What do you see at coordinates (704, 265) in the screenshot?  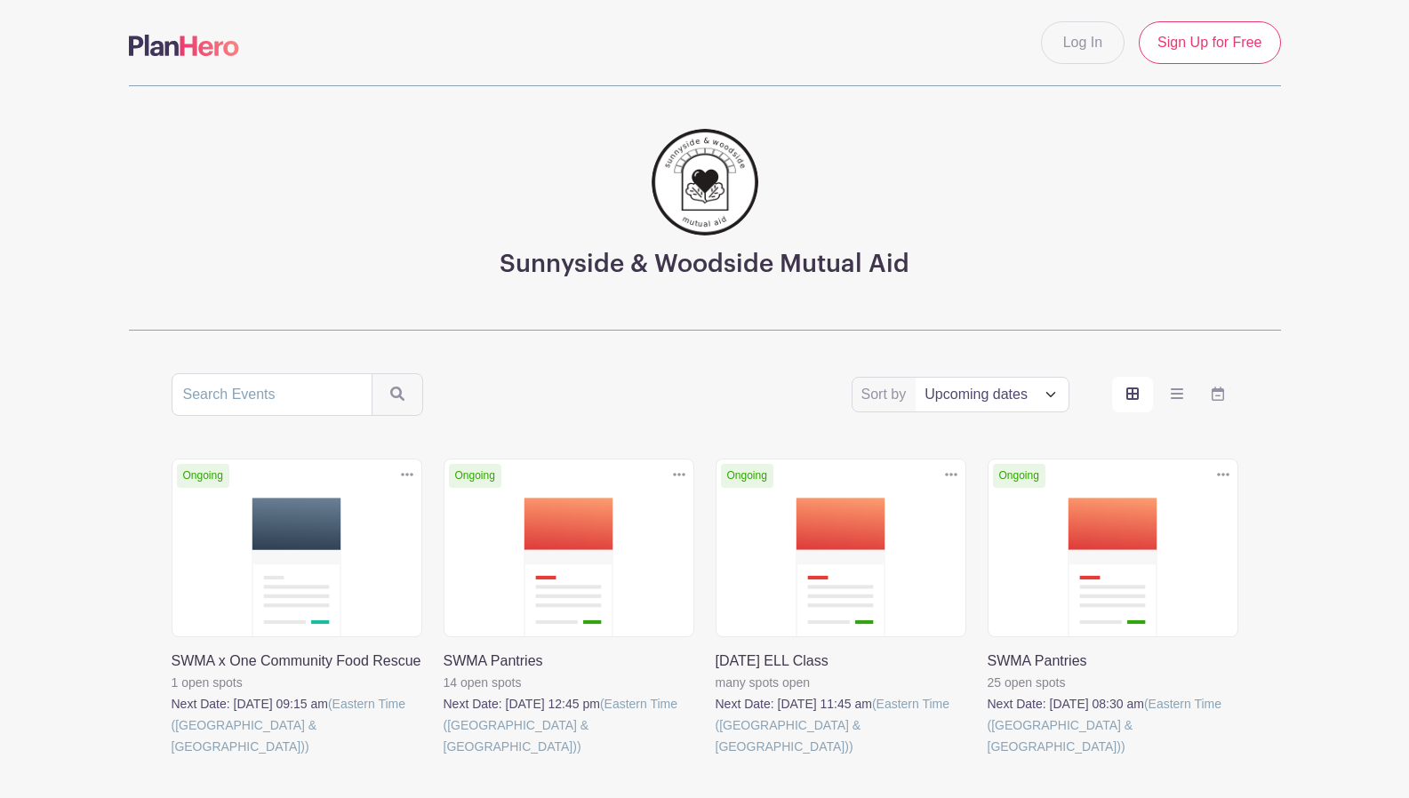 I see `h3: Sunnyside & Woodside Mutual Aid` at bounding box center [704, 265].